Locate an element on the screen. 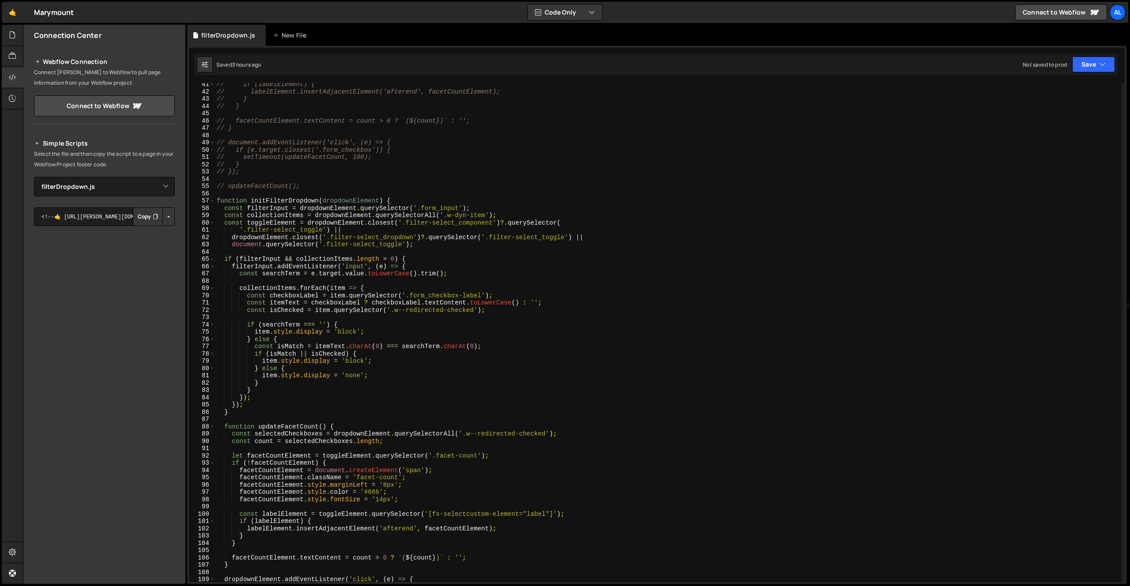 Image resolution: width=1130 pixels, height=586 pixels. div: filterDropdown.js is located at coordinates (228, 35).